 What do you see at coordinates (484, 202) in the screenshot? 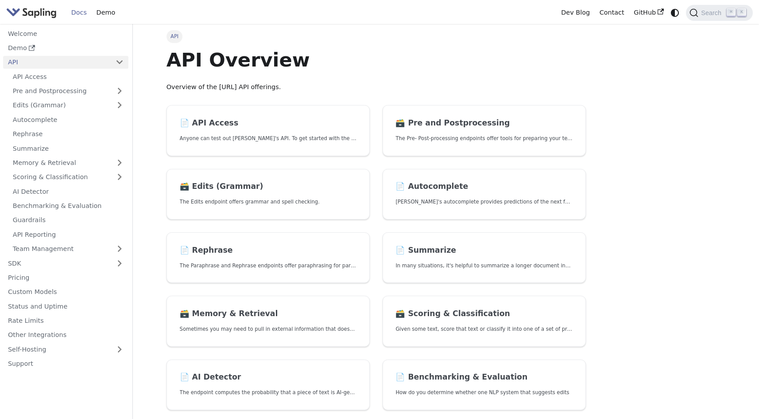
I see `p: Sapling's autocomplete provides predictions of the next few characters or words` at bounding box center [484, 202].